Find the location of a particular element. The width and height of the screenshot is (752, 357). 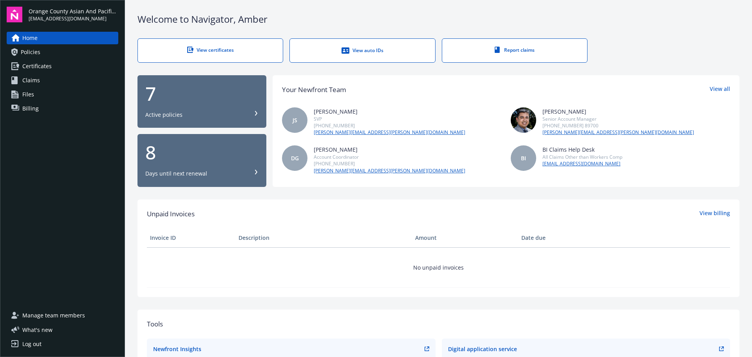

th: Invoice ID is located at coordinates (191, 238).